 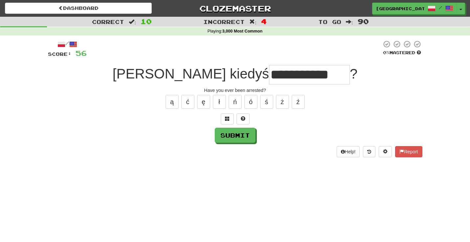 What do you see at coordinates (235, 8) in the screenshot?
I see `a: Clozemaster` at bounding box center [235, 8].